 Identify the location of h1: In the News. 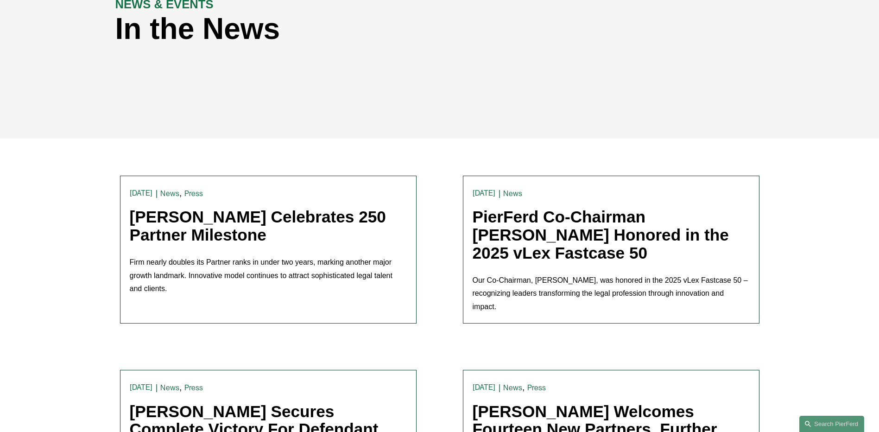
(359, 29).